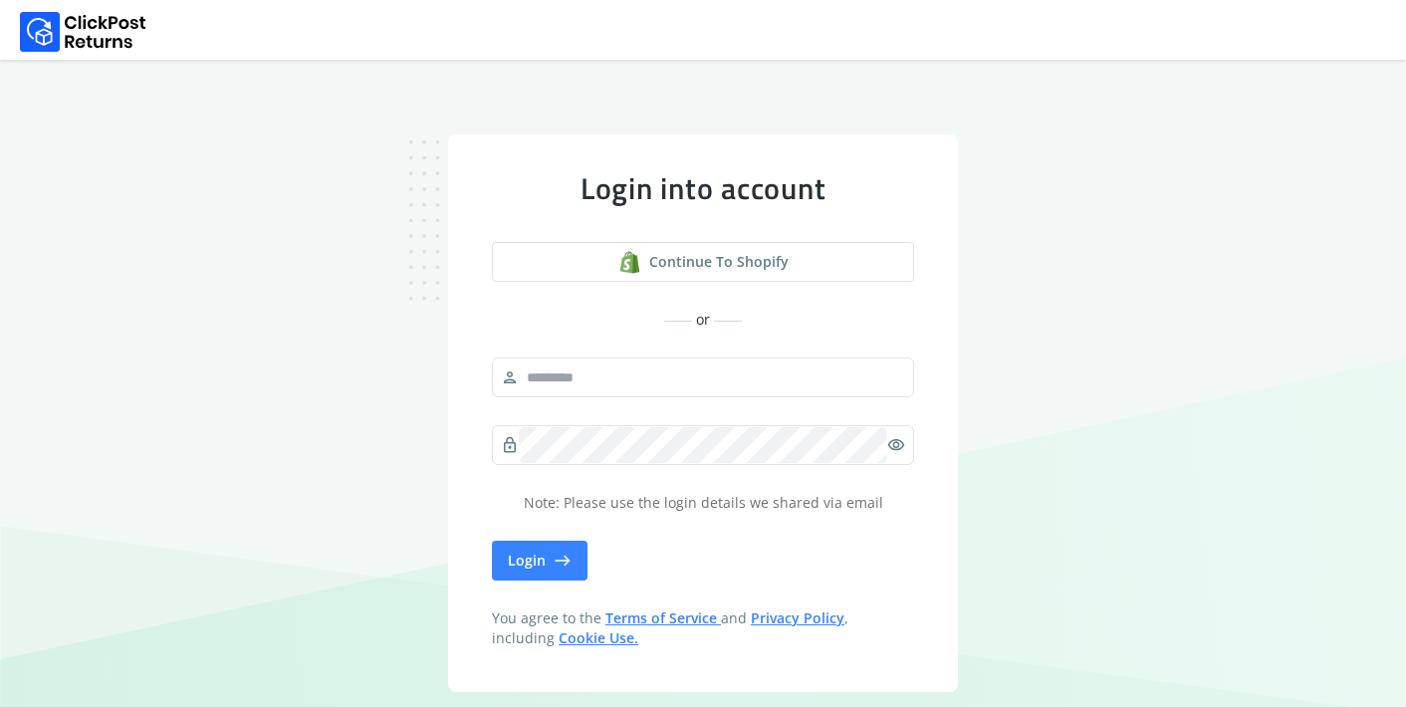  Describe the element at coordinates (896, 445) in the screenshot. I see `span: visibility` at that location.